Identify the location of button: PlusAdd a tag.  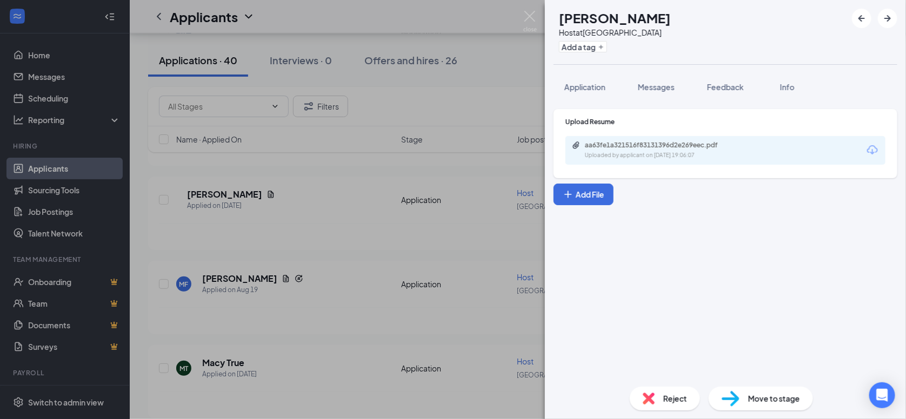
(583, 46).